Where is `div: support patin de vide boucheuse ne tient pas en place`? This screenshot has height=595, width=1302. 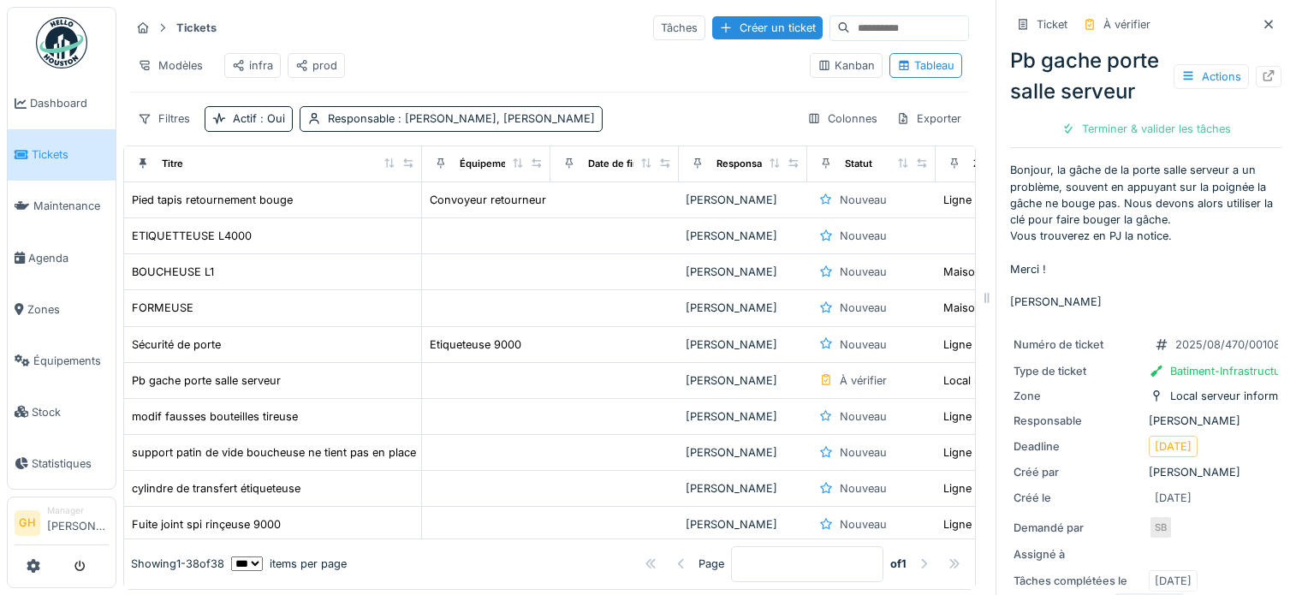
div: support patin de vide boucheuse ne tient pas en place is located at coordinates (274, 452).